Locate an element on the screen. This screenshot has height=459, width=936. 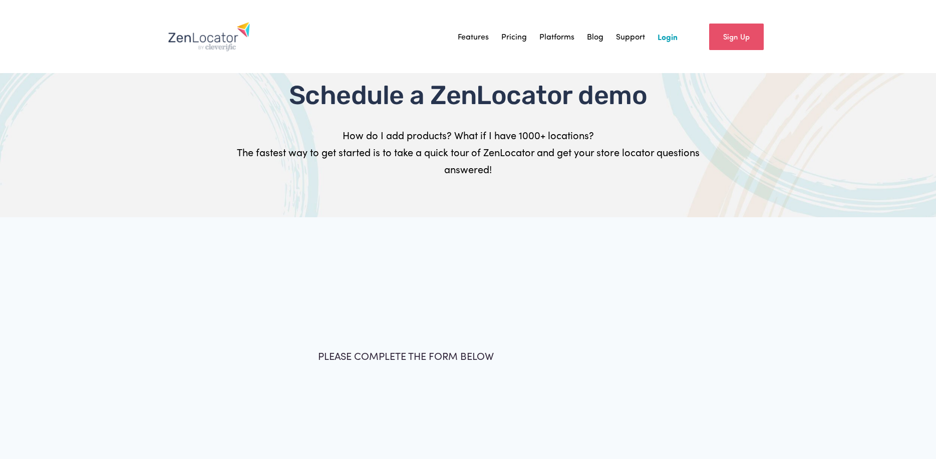
a: Pricing is located at coordinates (514, 37).